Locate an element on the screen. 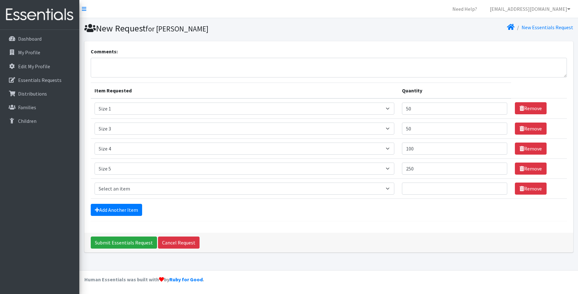  p: Distributions is located at coordinates (32, 94).